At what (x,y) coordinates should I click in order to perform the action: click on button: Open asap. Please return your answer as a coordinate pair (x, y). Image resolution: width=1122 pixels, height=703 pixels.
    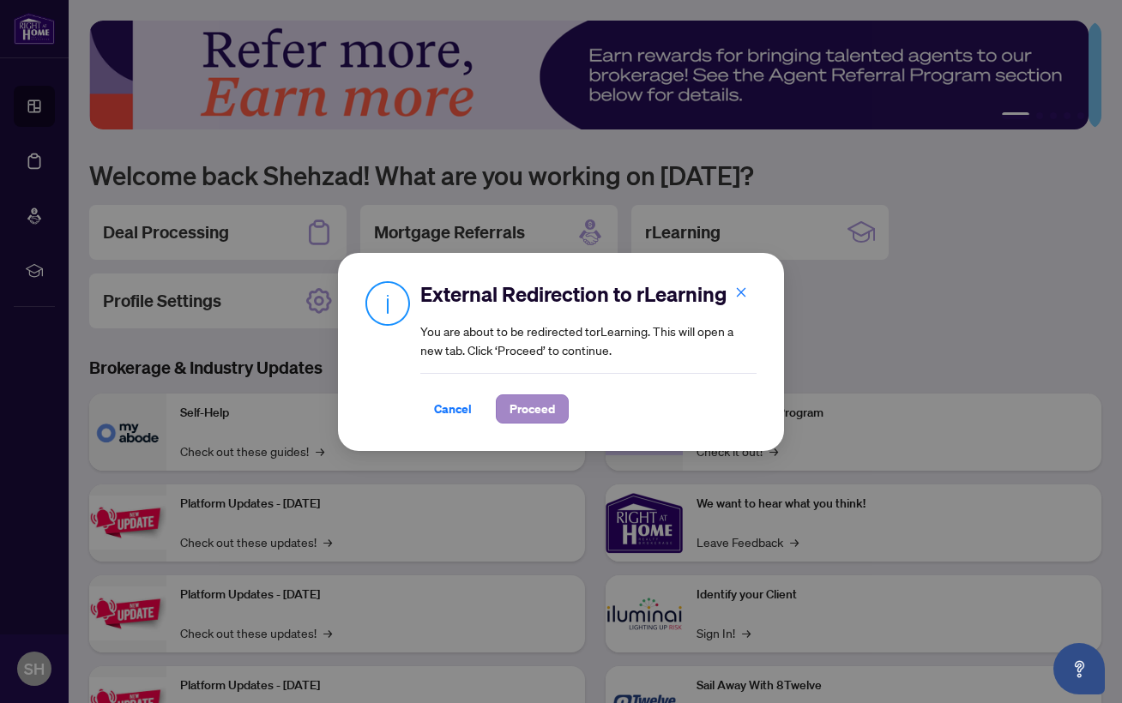
    Looking at the image, I should click on (1079, 669).